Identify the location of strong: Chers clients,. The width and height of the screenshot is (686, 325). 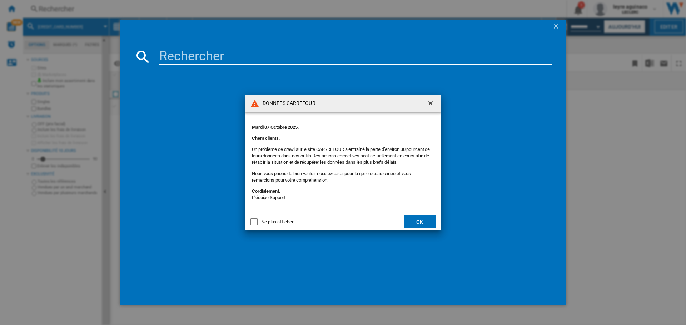
(266, 138).